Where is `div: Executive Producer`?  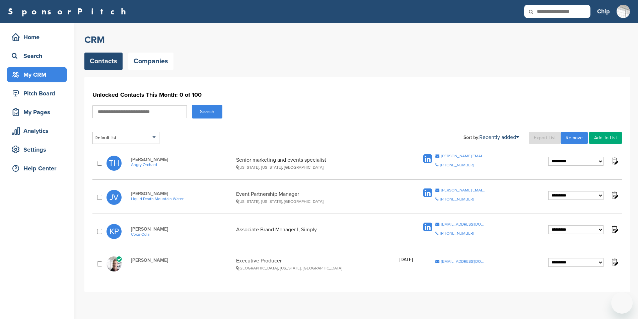
div: Executive Producer is located at coordinates (316, 264).